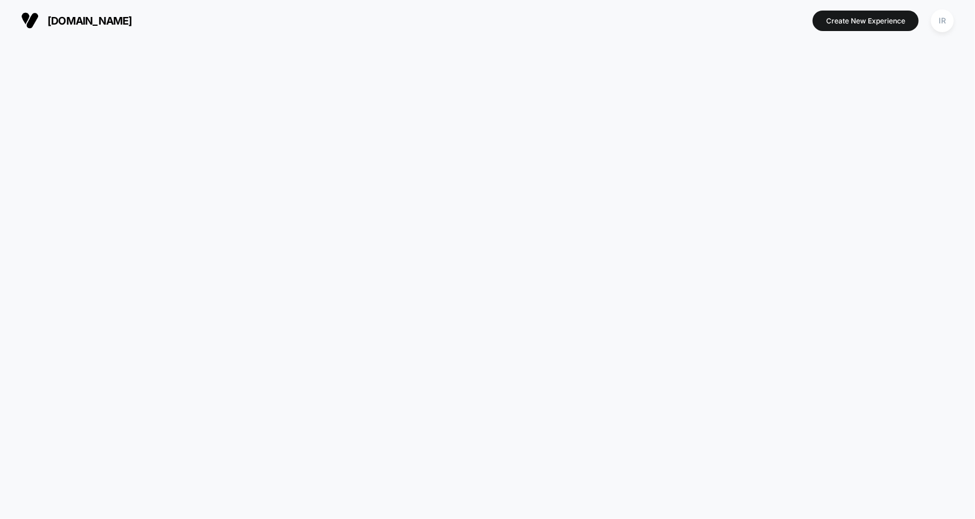 Image resolution: width=975 pixels, height=519 pixels. What do you see at coordinates (30, 21) in the screenshot?
I see `img: Visually logo` at bounding box center [30, 21].